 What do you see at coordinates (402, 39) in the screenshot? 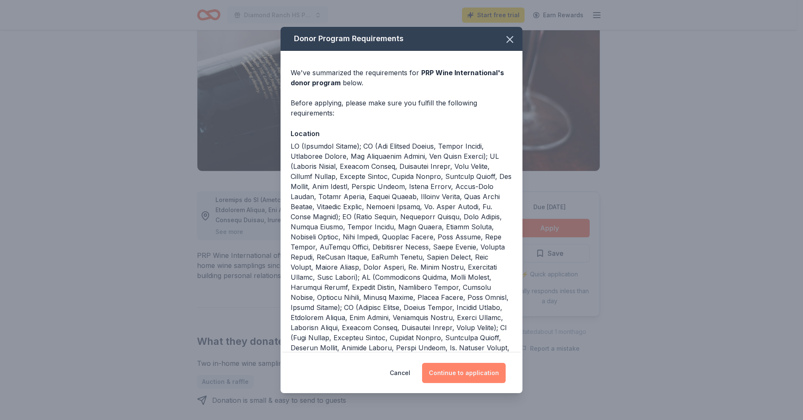
I see `div: Donor Program Requirements` at bounding box center [402, 39].